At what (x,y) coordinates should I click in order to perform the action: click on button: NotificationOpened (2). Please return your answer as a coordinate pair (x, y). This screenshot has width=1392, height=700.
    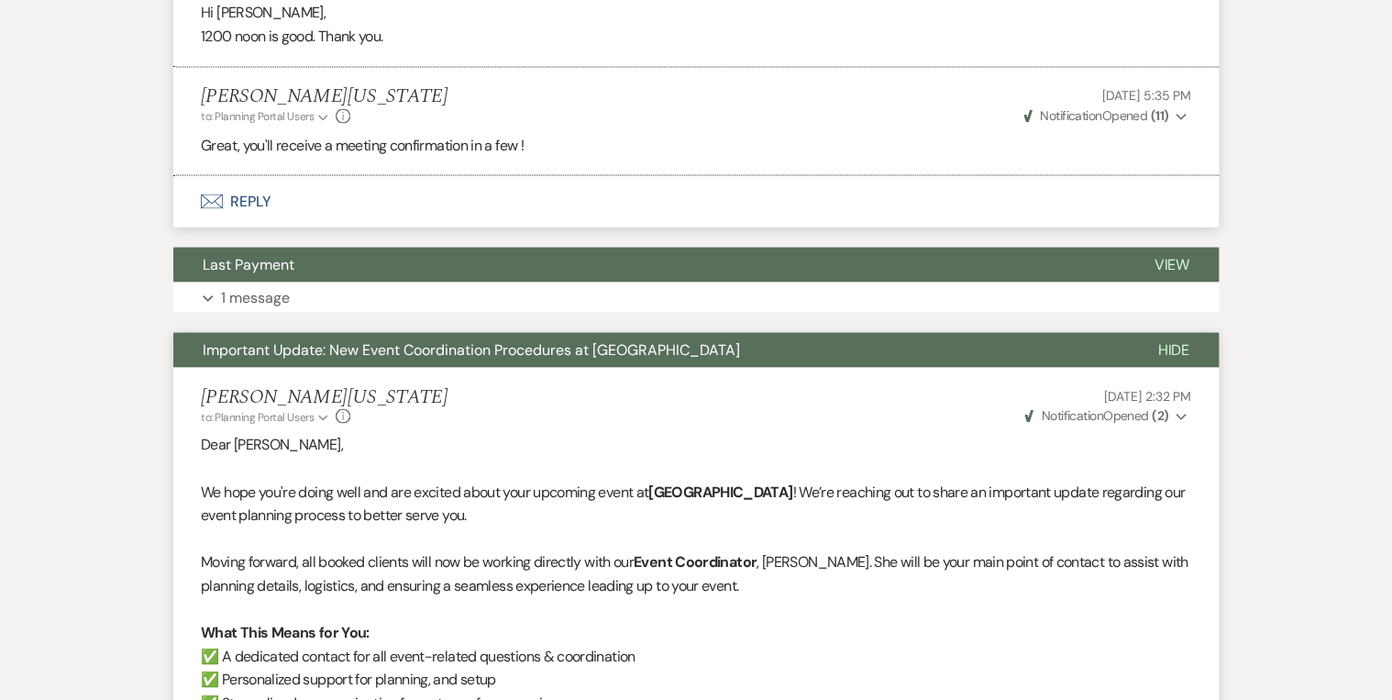
    Looking at the image, I should click on (1106, 414).